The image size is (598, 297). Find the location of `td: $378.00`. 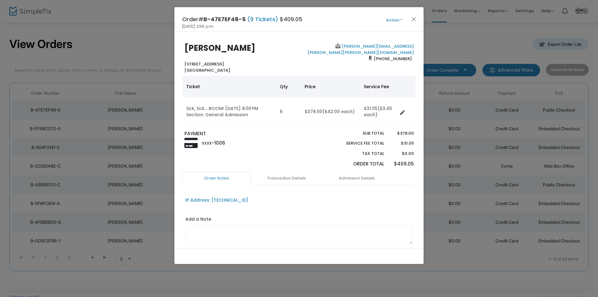

td: $378.00 is located at coordinates (330, 111).